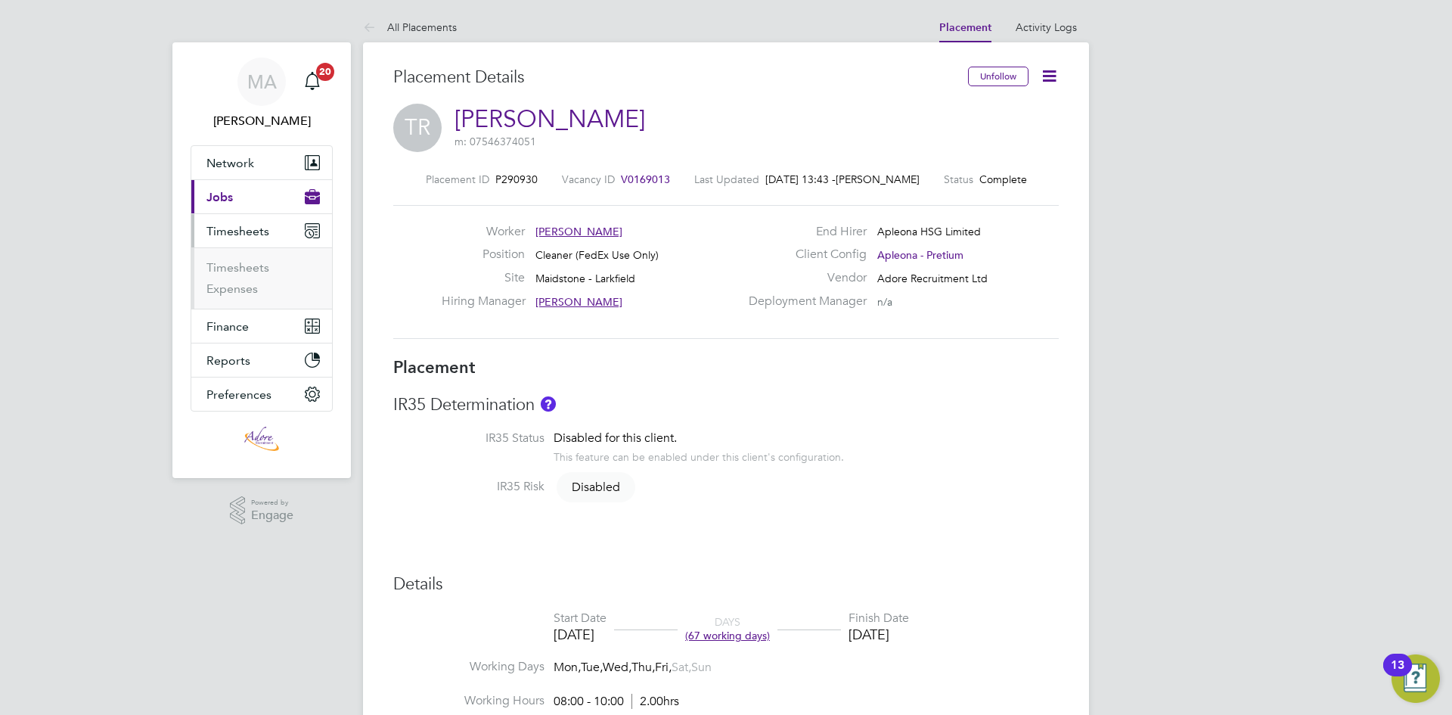 This screenshot has height=715, width=1452. I want to click on label: Working Hours, so click(469, 700).